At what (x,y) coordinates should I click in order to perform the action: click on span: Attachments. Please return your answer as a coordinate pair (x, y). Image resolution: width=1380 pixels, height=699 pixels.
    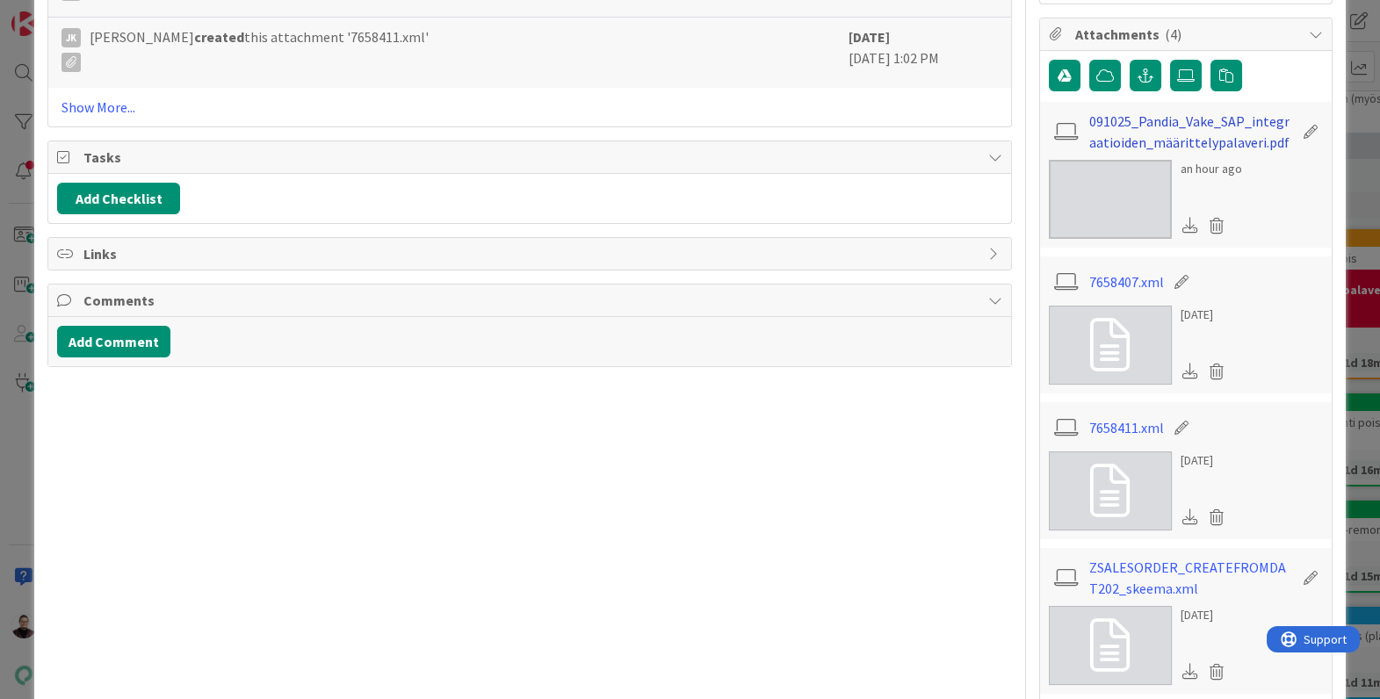
    Looking at the image, I should click on (1187, 34).